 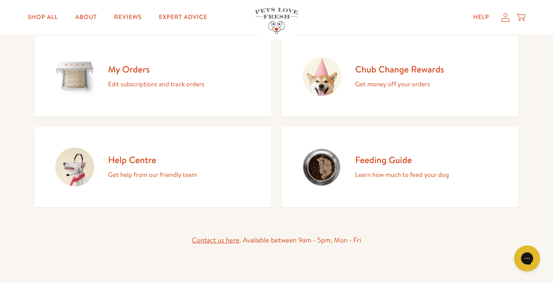 What do you see at coordinates (402, 160) in the screenshot?
I see `h2: Feeding Guide` at bounding box center [402, 160].